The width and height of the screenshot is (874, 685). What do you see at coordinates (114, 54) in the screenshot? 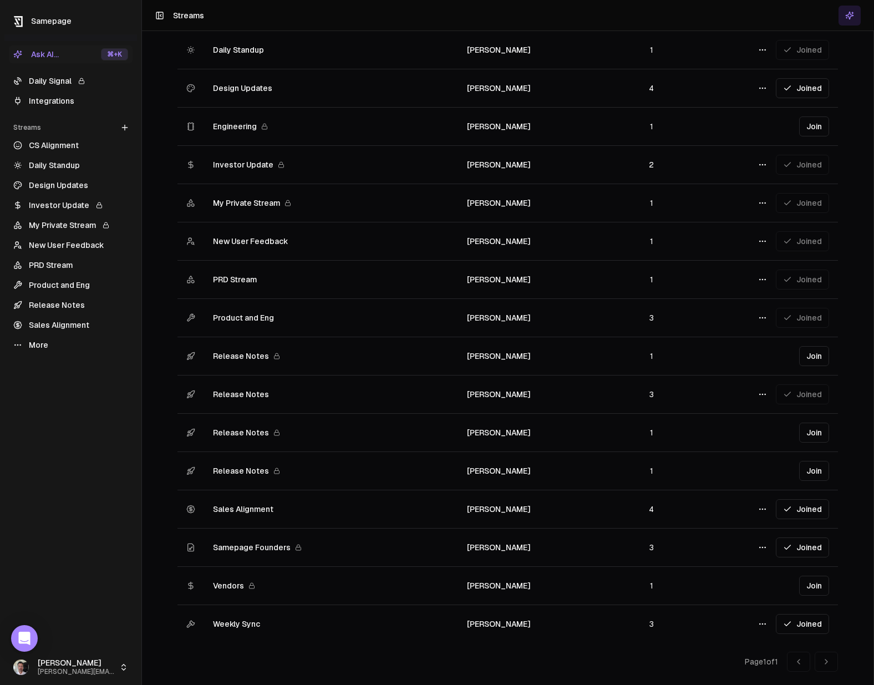
I see `div: ⌘ +K` at bounding box center [114, 54].